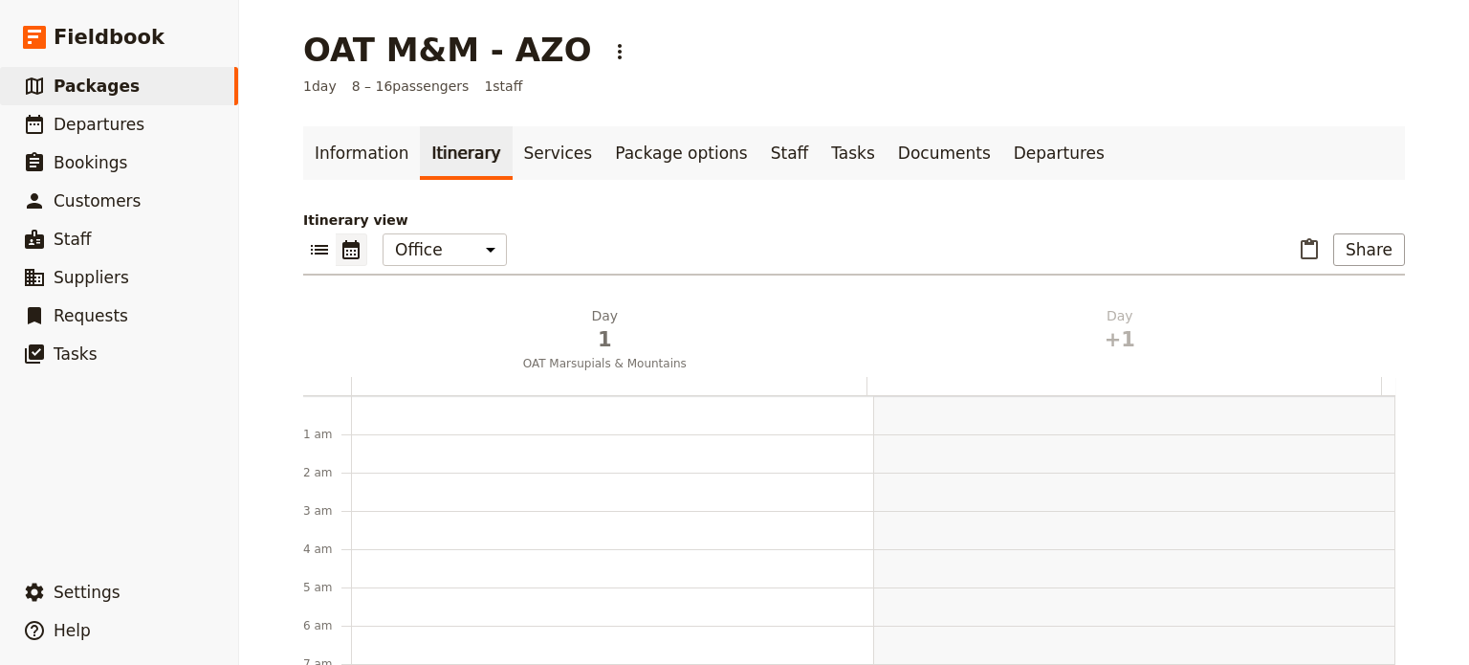 This screenshot has height=665, width=1469. What do you see at coordinates (327, 511) in the screenshot?
I see `div: 3 am` at bounding box center [327, 511].